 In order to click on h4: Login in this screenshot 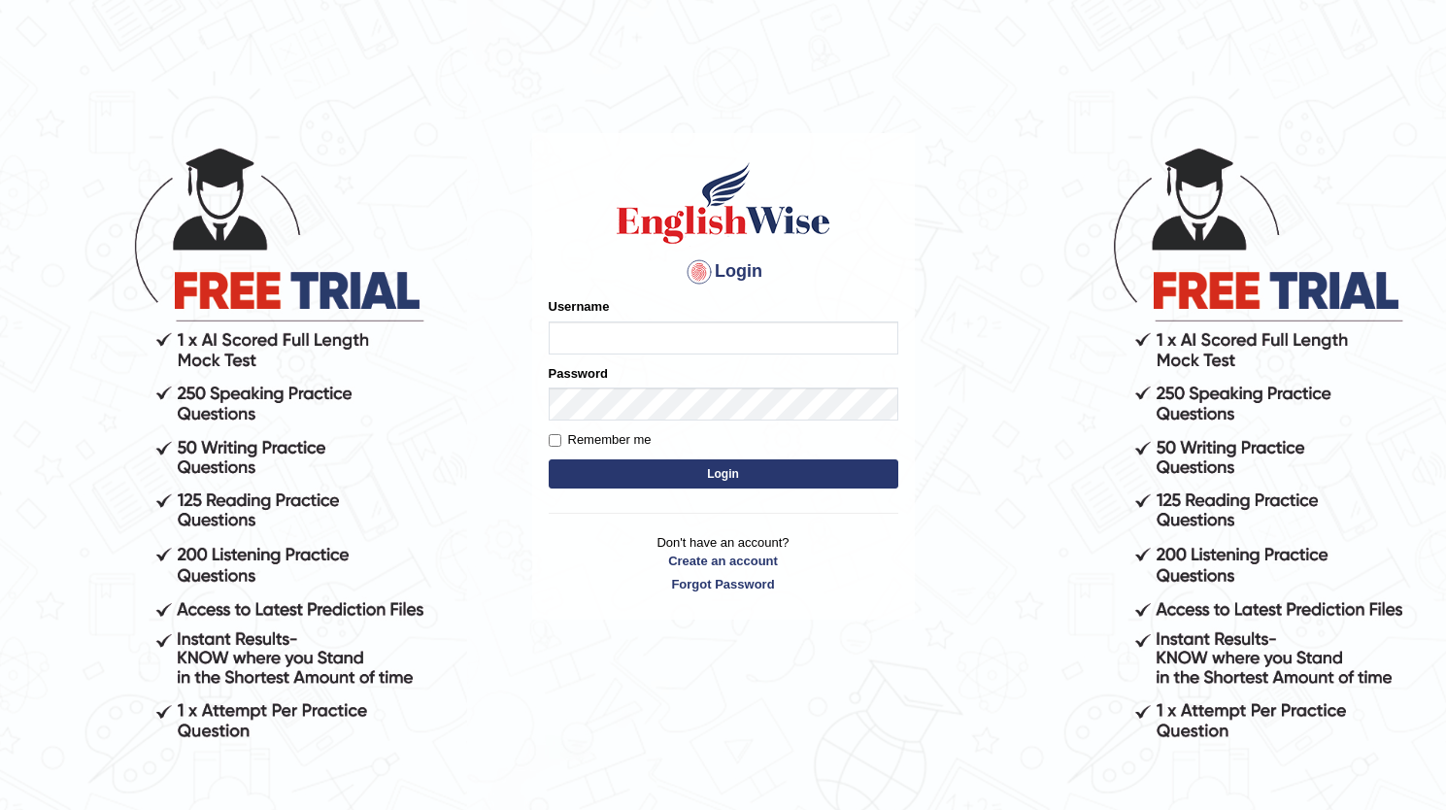, I will do `click(724, 272)`.